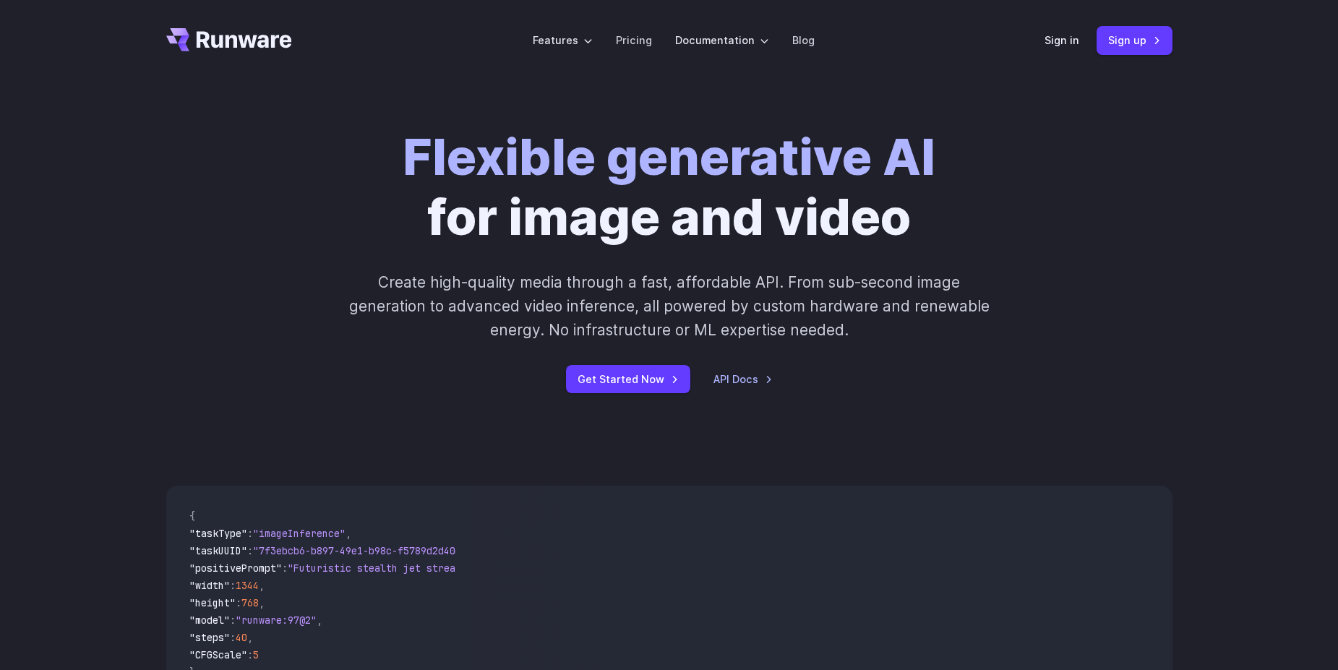 This screenshot has height=670, width=1338. Describe the element at coordinates (210, 586) in the screenshot. I see `span: "width"` at that location.